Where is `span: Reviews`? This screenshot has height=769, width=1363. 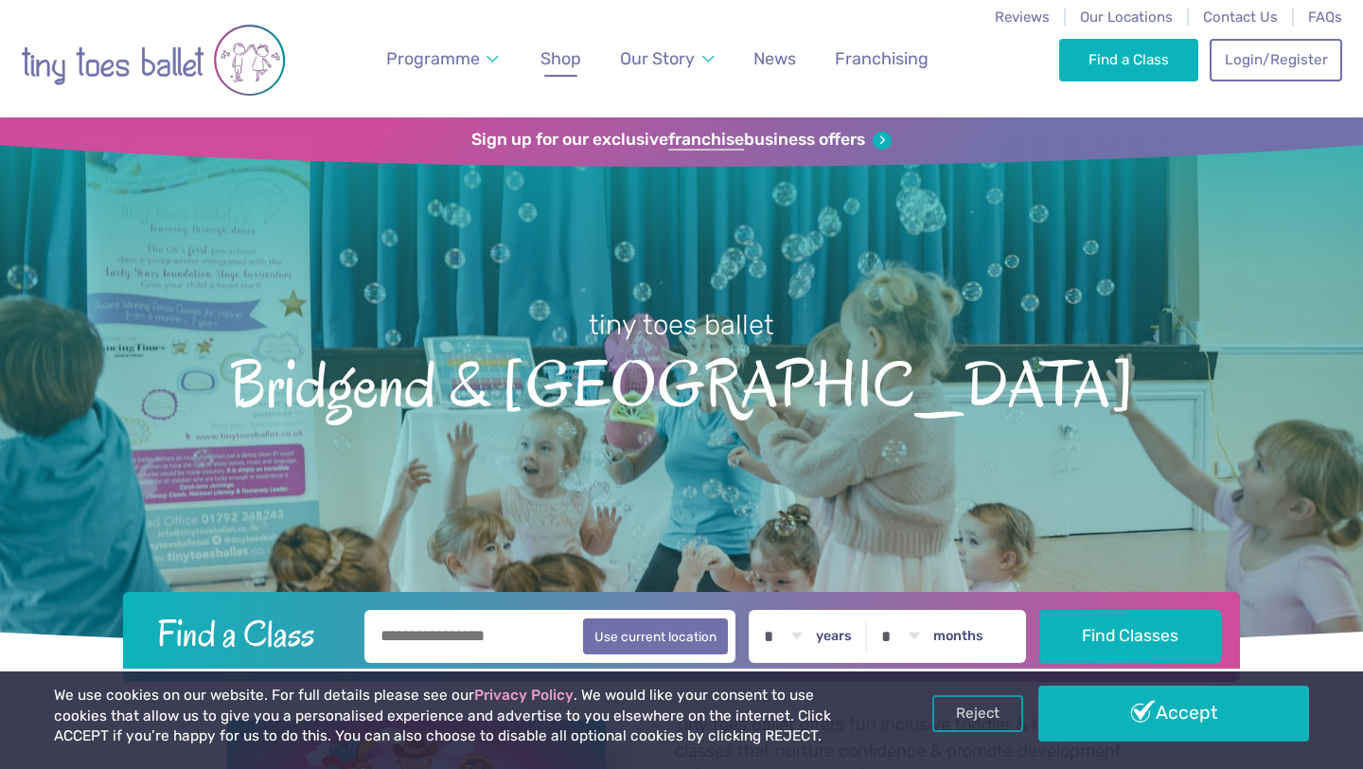 span: Reviews is located at coordinates (1022, 17).